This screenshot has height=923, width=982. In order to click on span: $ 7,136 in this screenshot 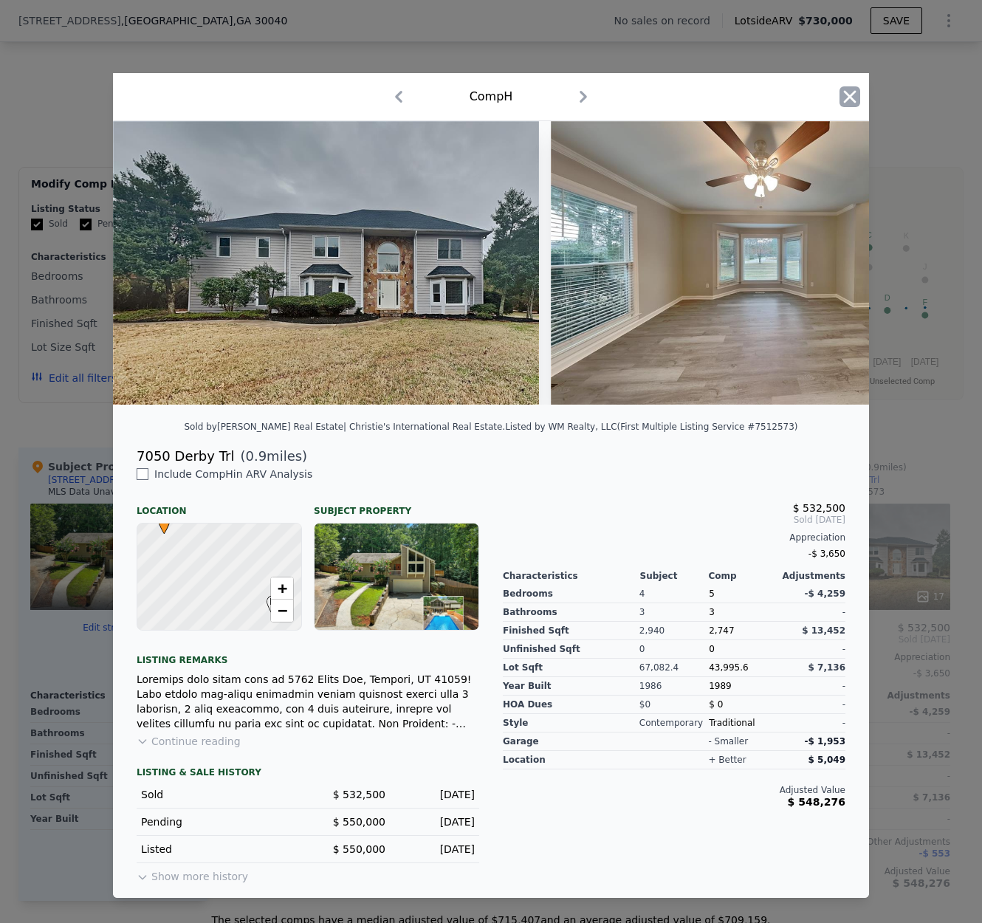, I will do `click(827, 667)`.